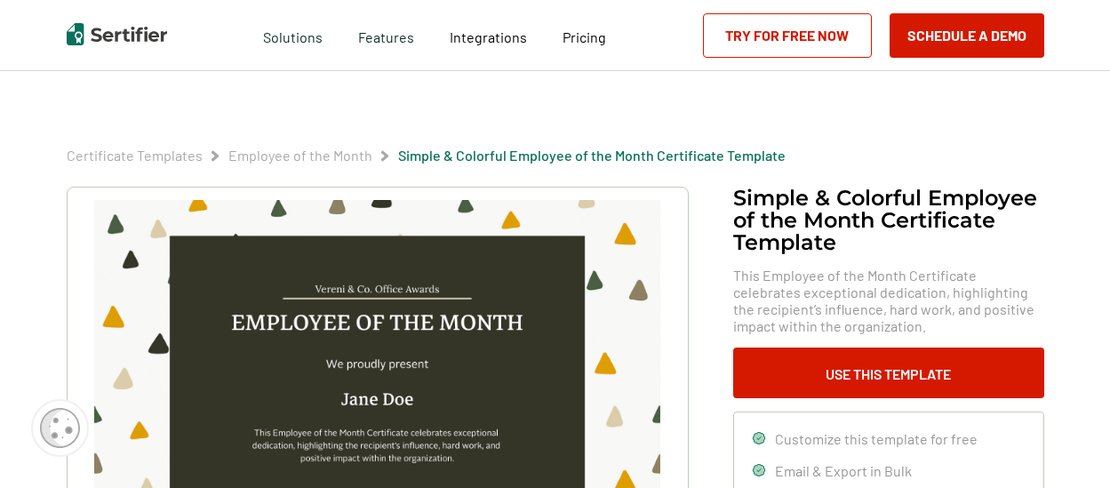 The image size is (1110, 488). What do you see at coordinates (584, 36) in the screenshot?
I see `span: Pricing` at bounding box center [584, 36].